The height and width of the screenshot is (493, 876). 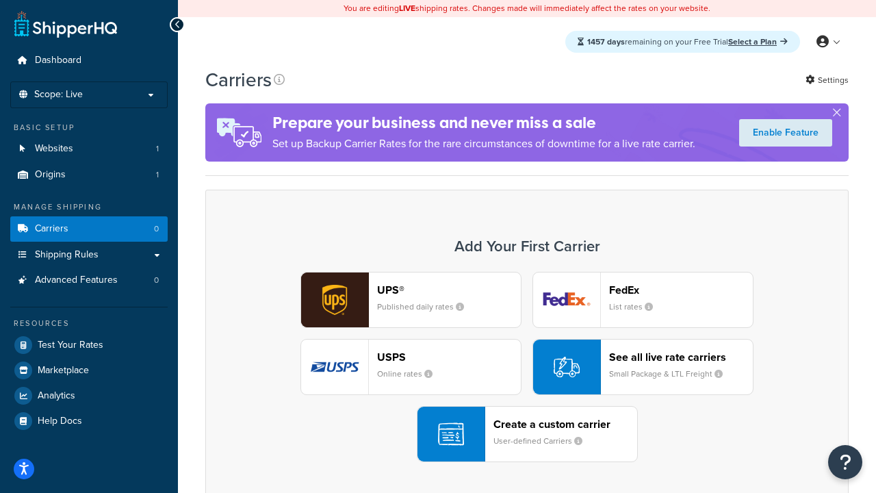 I want to click on div: Manage Shipping, so click(x=89, y=207).